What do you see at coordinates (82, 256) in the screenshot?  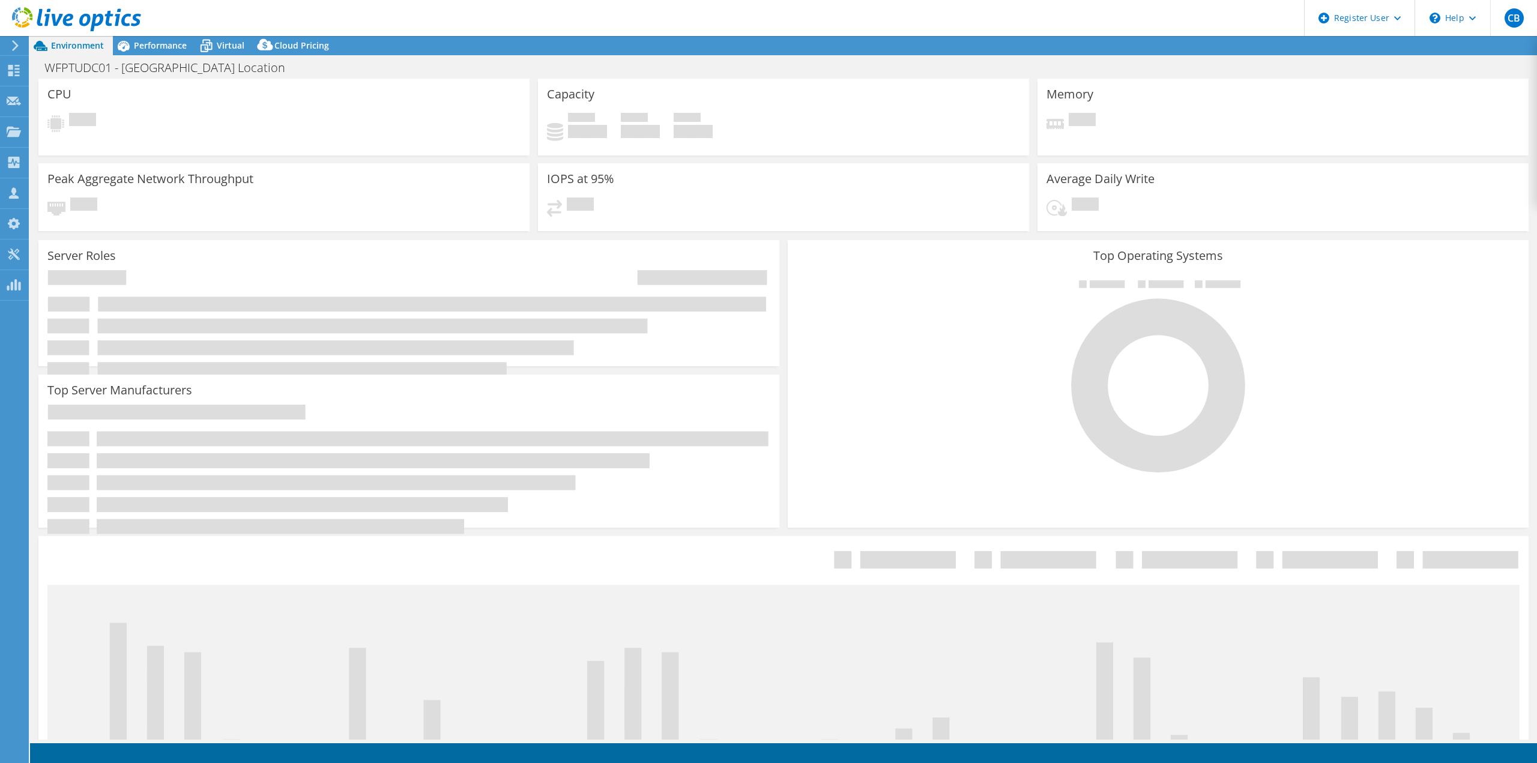 I see `h3: Server Roles` at bounding box center [82, 256].